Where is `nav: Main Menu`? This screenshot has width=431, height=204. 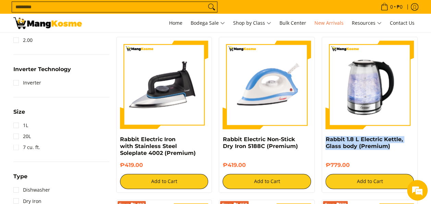
nav: Main Menu is located at coordinates (253, 23).